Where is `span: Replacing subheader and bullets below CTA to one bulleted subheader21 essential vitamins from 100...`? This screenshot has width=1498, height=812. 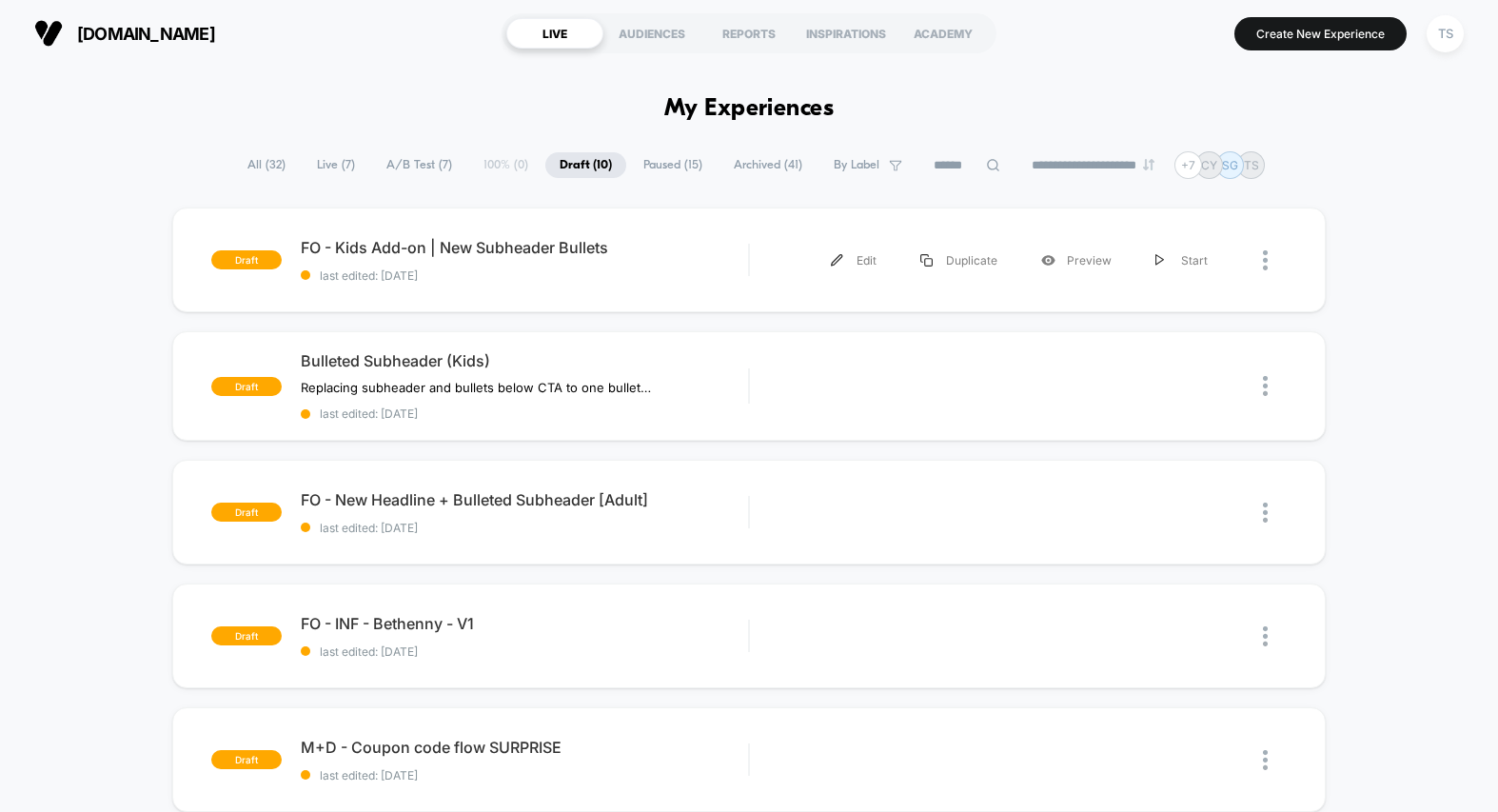 span: Replacing subheader and bullets below CTA to one bulleted subheader21 essential vitamins from 100... is located at coordinates (476, 387).